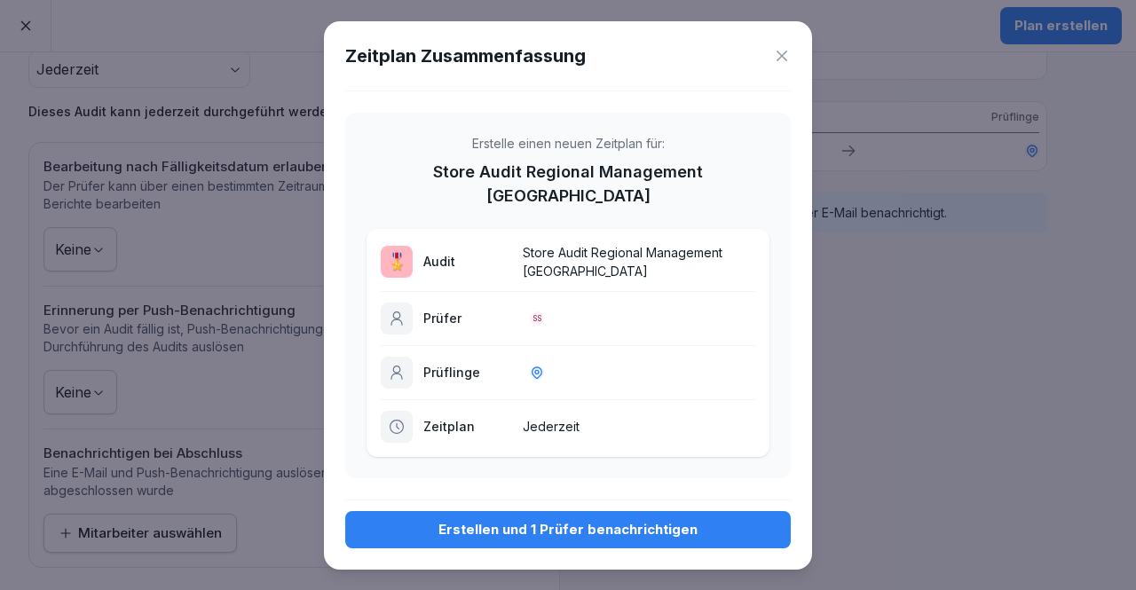 The width and height of the screenshot is (1136, 590). Describe the element at coordinates (568, 530) in the screenshot. I see `button: Erstellen und 1 Prüfer benachrichtigen` at that location.